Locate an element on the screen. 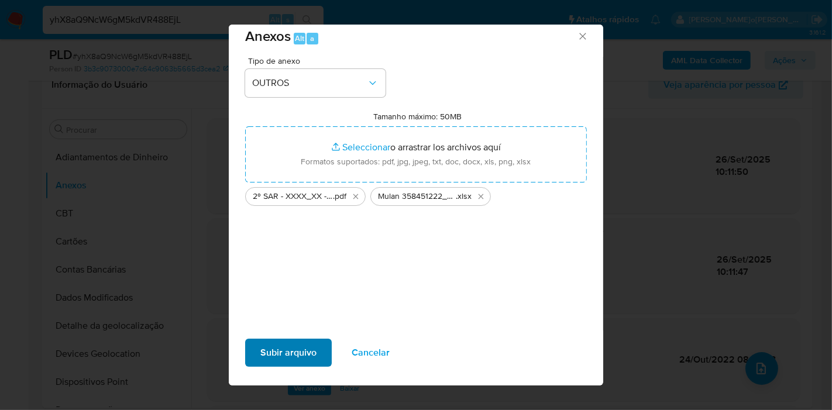 This screenshot has height=410, width=832. span: Cancelar is located at coordinates (370, 353).